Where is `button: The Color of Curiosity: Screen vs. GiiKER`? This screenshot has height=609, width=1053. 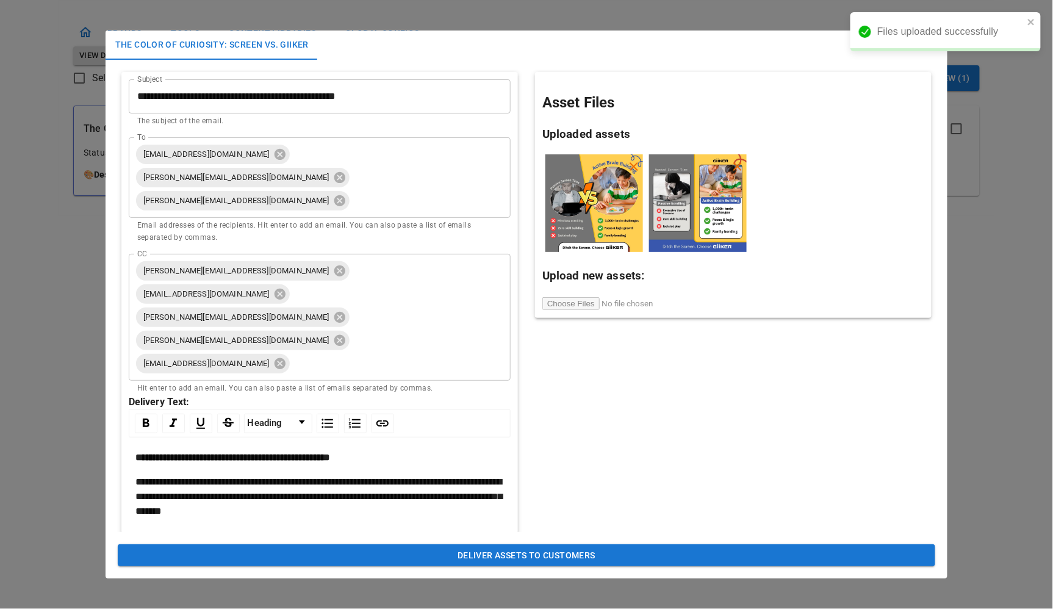
button: The Color of Curiosity: Screen vs. GiiKER is located at coordinates (212, 45).